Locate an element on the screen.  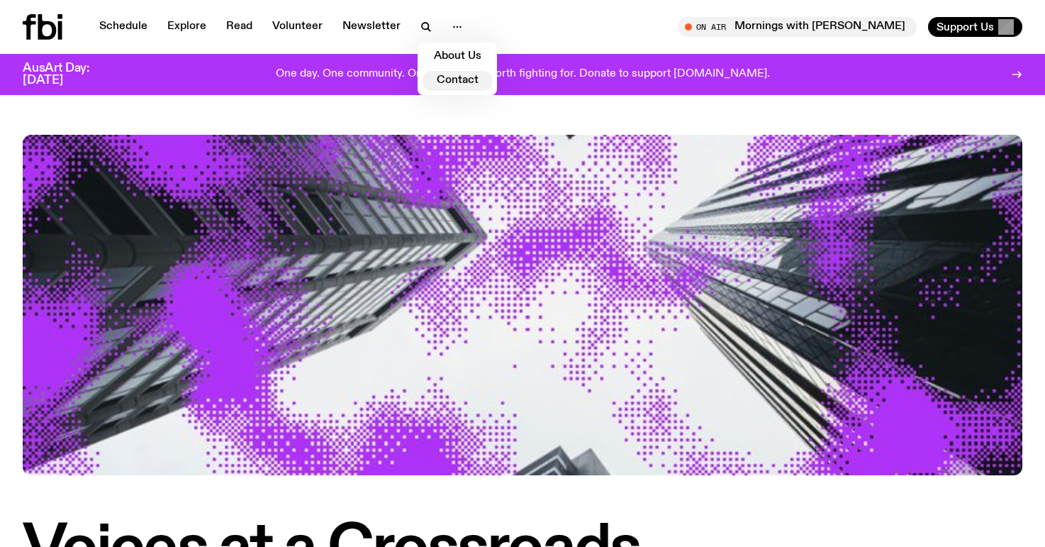
a: Volunteer is located at coordinates (297, 27).